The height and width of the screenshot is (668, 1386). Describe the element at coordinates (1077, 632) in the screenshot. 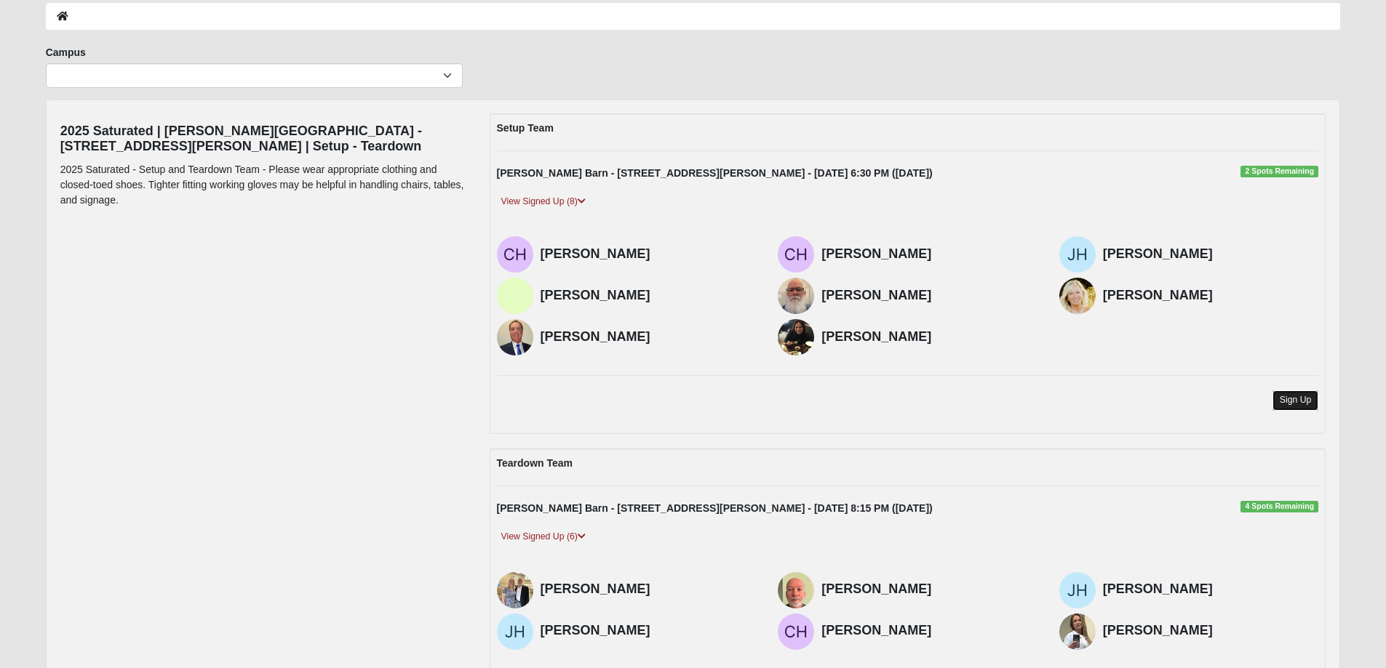

I see `img: Missy Wilson` at that location.